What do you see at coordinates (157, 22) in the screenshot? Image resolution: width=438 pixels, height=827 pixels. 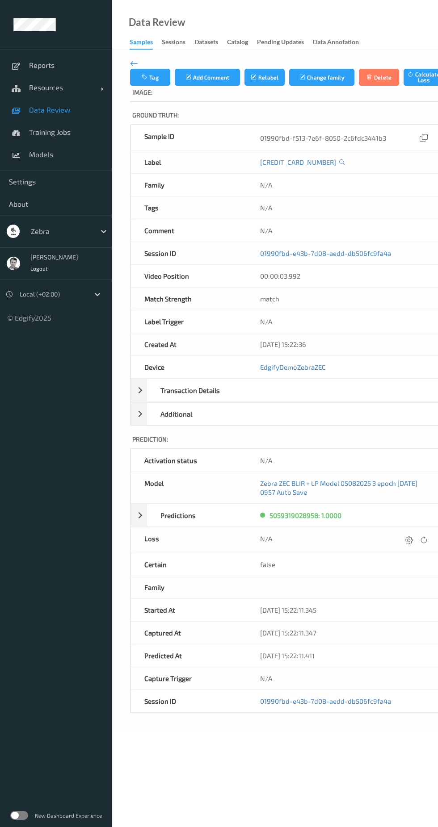 I see `div: Data Review` at bounding box center [157, 22].